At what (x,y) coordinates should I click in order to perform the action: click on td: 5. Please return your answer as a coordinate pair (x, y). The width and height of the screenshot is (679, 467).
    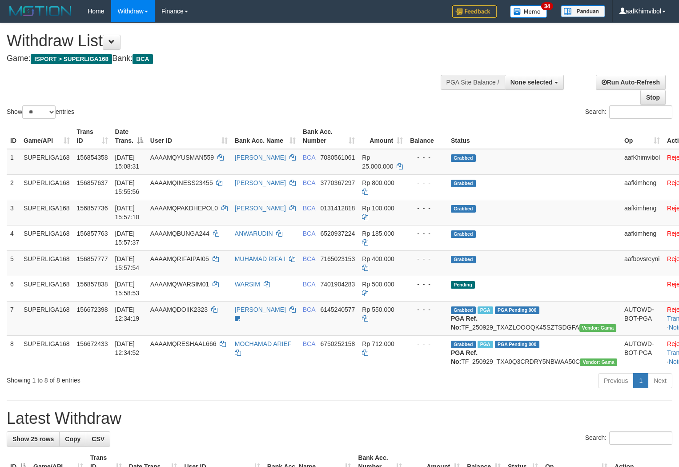
    Looking at the image, I should click on (13, 263).